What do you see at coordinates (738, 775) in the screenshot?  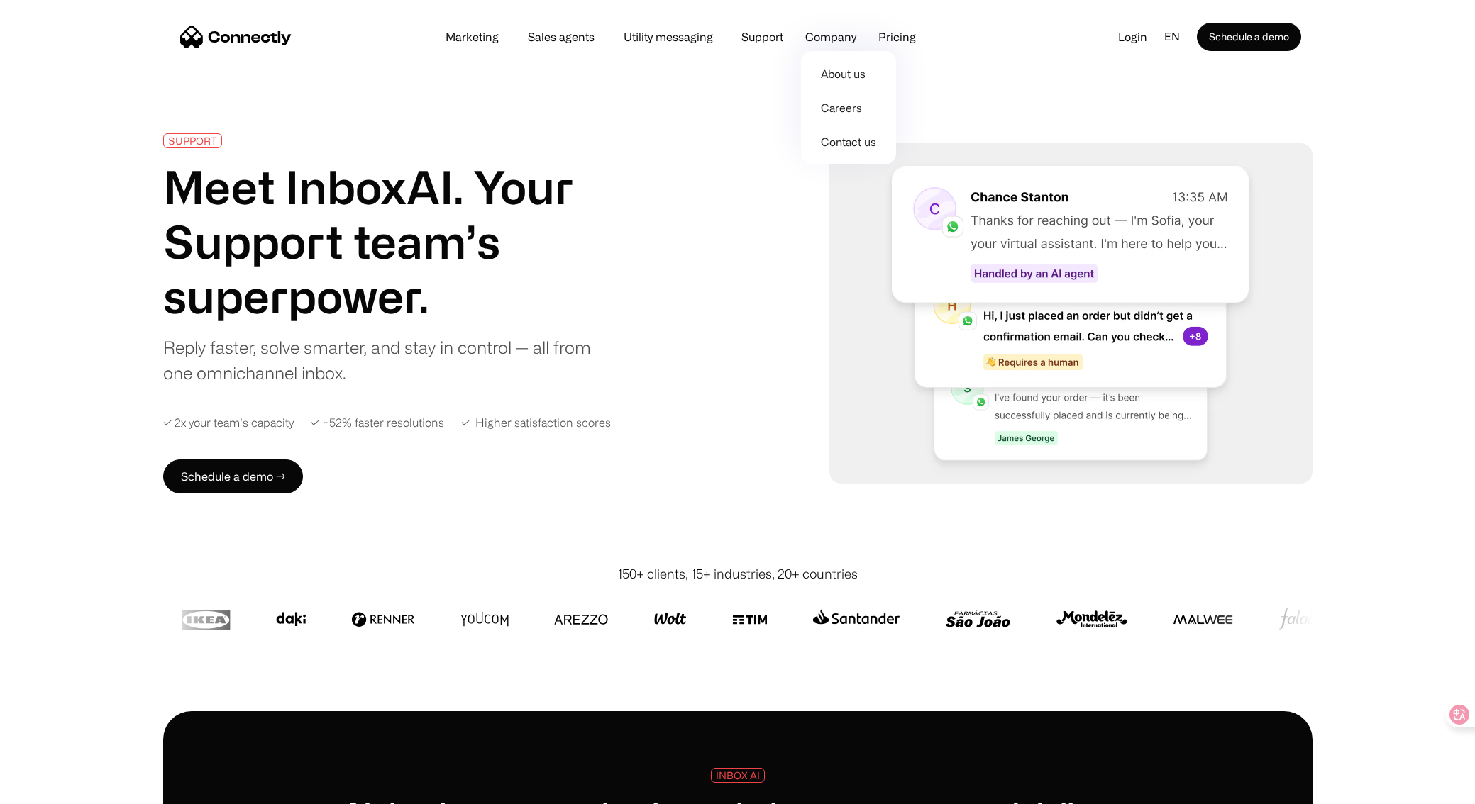 I see `div: INBOX AI` at bounding box center [738, 775].